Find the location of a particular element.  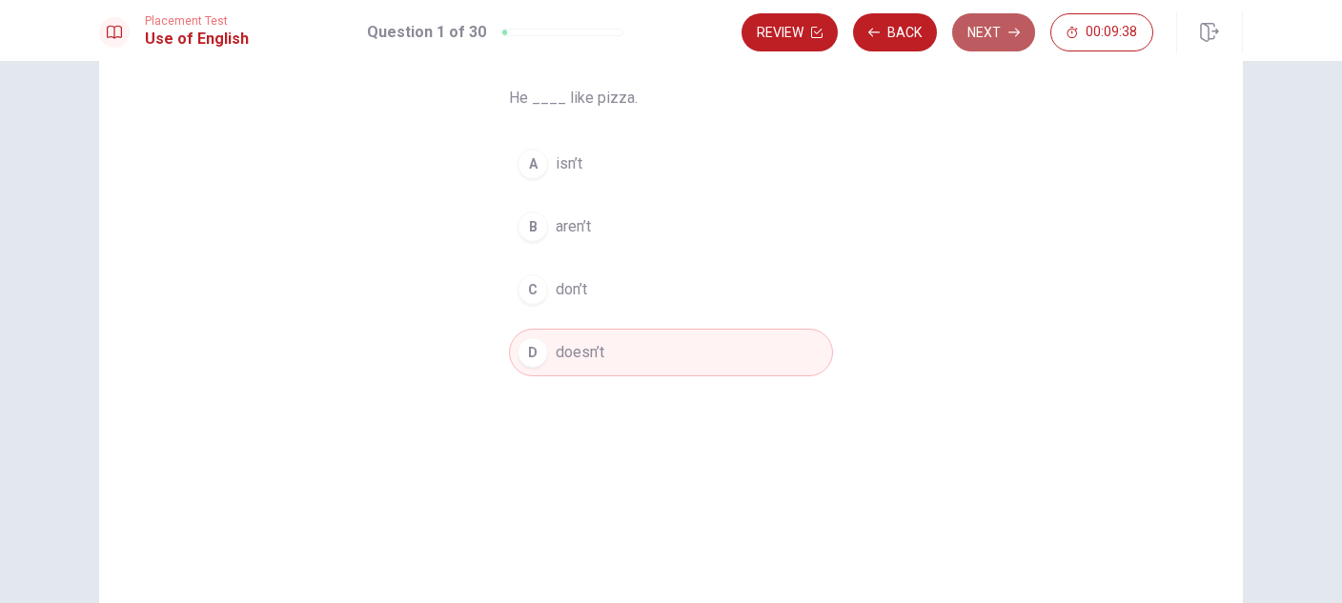

div: C is located at coordinates (533, 290).